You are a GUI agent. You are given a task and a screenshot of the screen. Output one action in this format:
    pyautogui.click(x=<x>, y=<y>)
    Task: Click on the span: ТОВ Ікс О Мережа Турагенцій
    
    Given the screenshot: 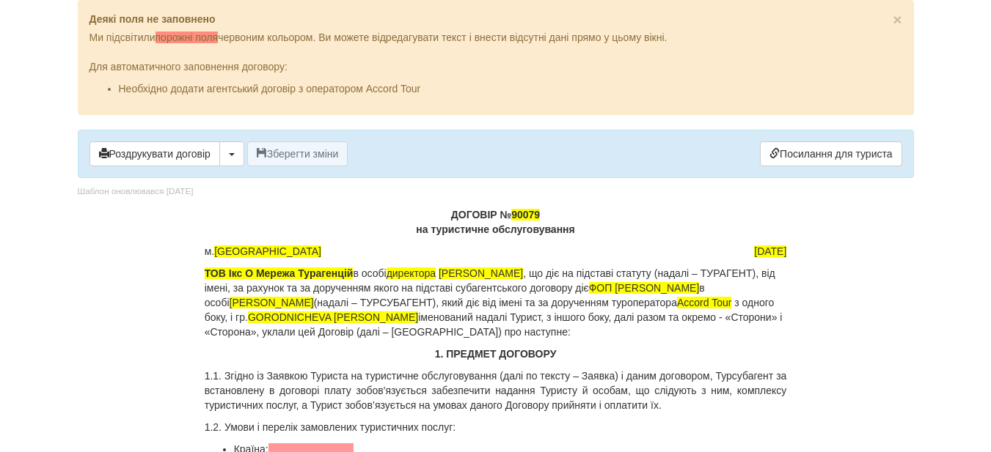 What is the action you would take?
    pyautogui.click(x=279, y=274)
    